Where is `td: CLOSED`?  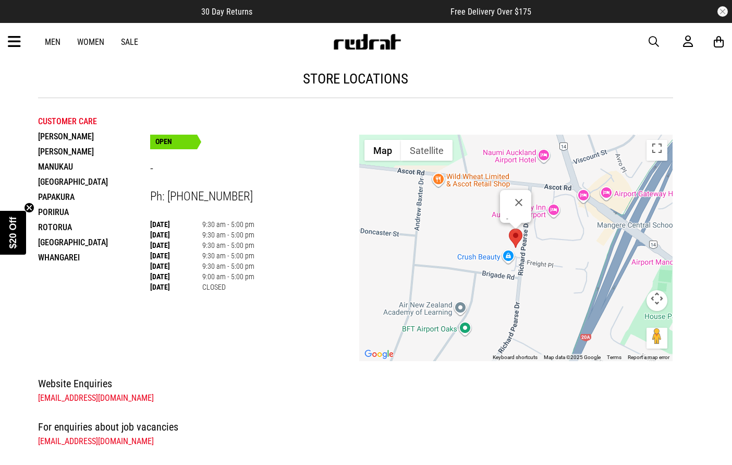 td: CLOSED is located at coordinates (228, 287).